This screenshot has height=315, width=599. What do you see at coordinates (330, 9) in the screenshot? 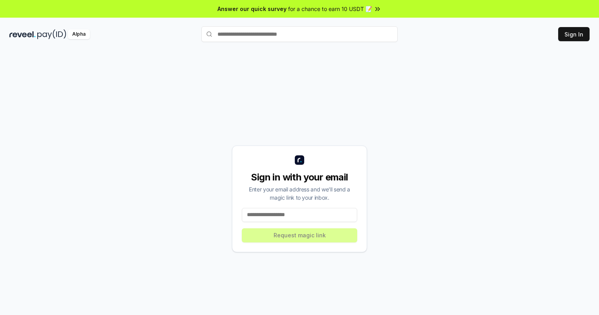
I see `span: for a chance to earn 10 USDT 📝` at bounding box center [330, 9].